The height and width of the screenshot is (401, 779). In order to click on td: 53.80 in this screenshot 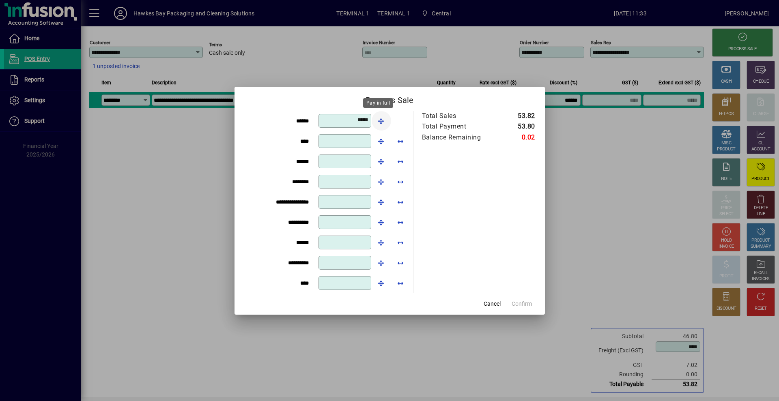, I will do `click(516, 127)`.